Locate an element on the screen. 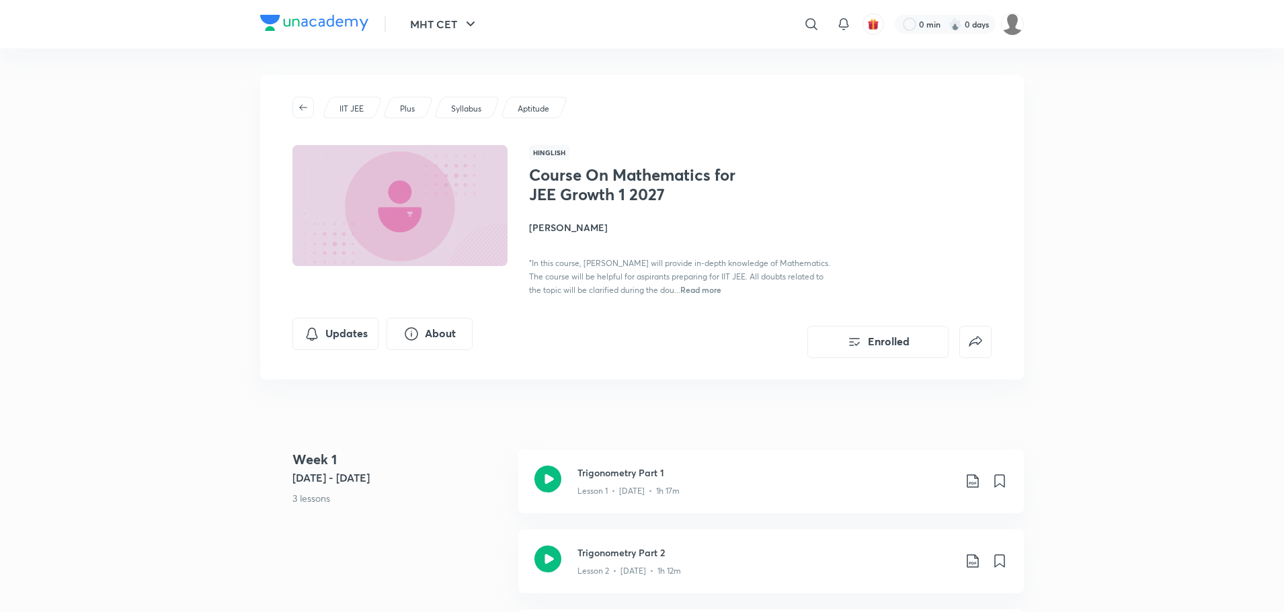  p: Plus is located at coordinates (407, 109).